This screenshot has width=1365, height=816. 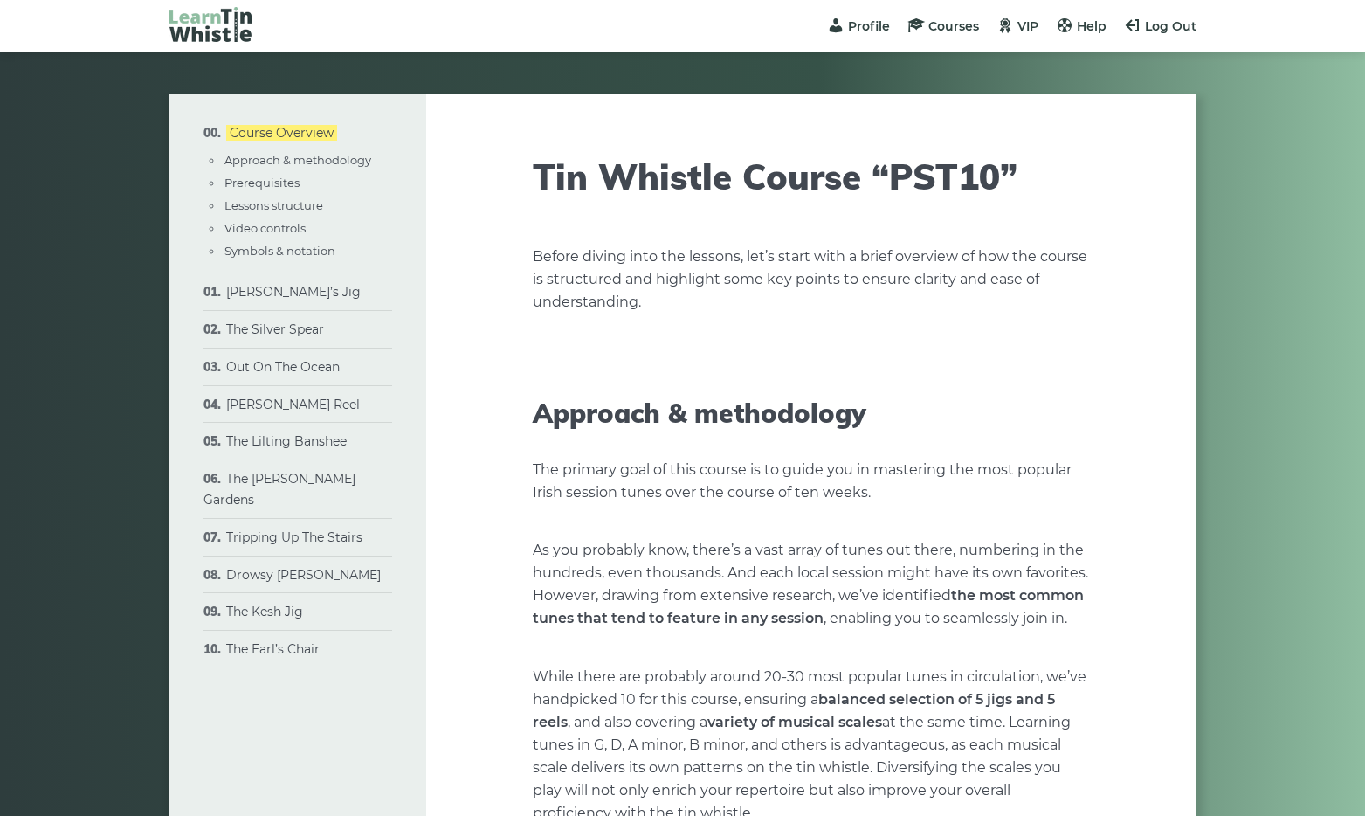 I want to click on a: Courses, so click(x=943, y=26).